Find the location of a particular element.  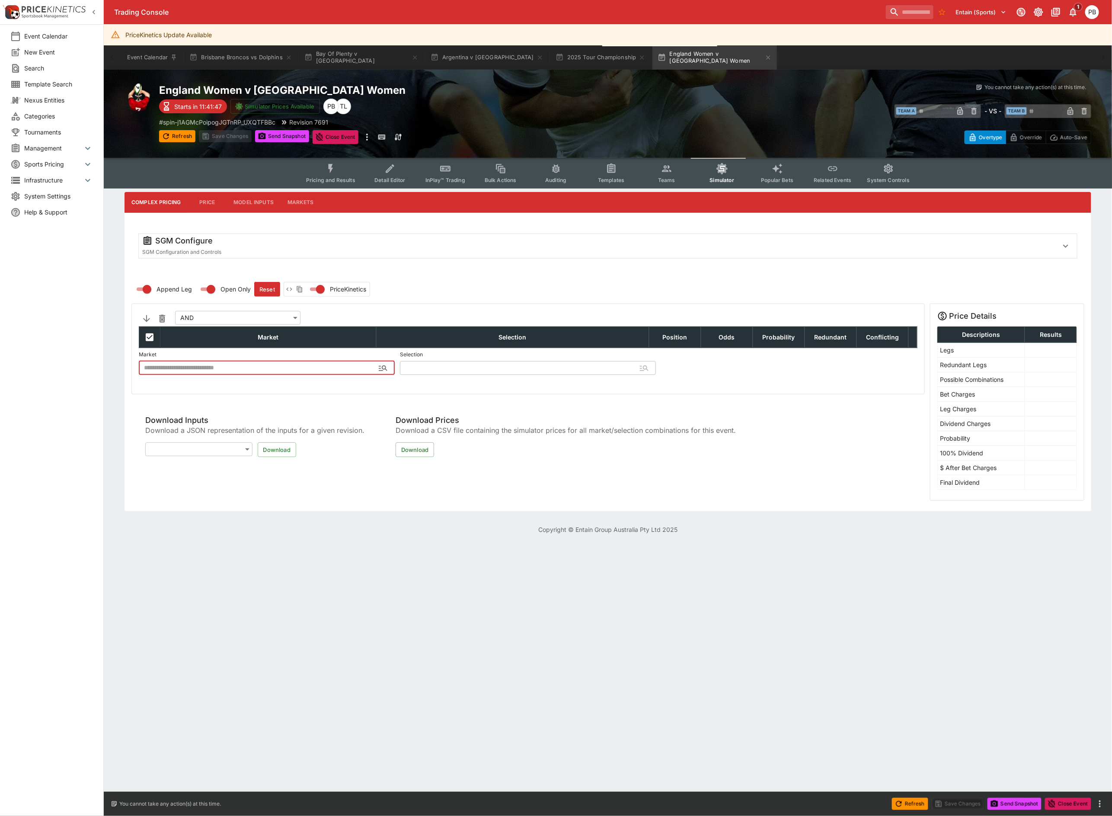

div: AND is located at coordinates (238, 318).